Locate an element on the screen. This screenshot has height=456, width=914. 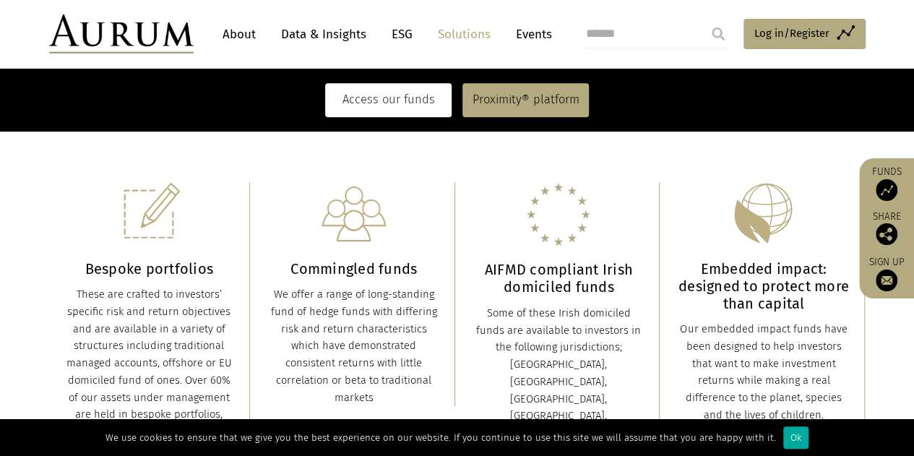
a: Sign up is located at coordinates (887, 273).